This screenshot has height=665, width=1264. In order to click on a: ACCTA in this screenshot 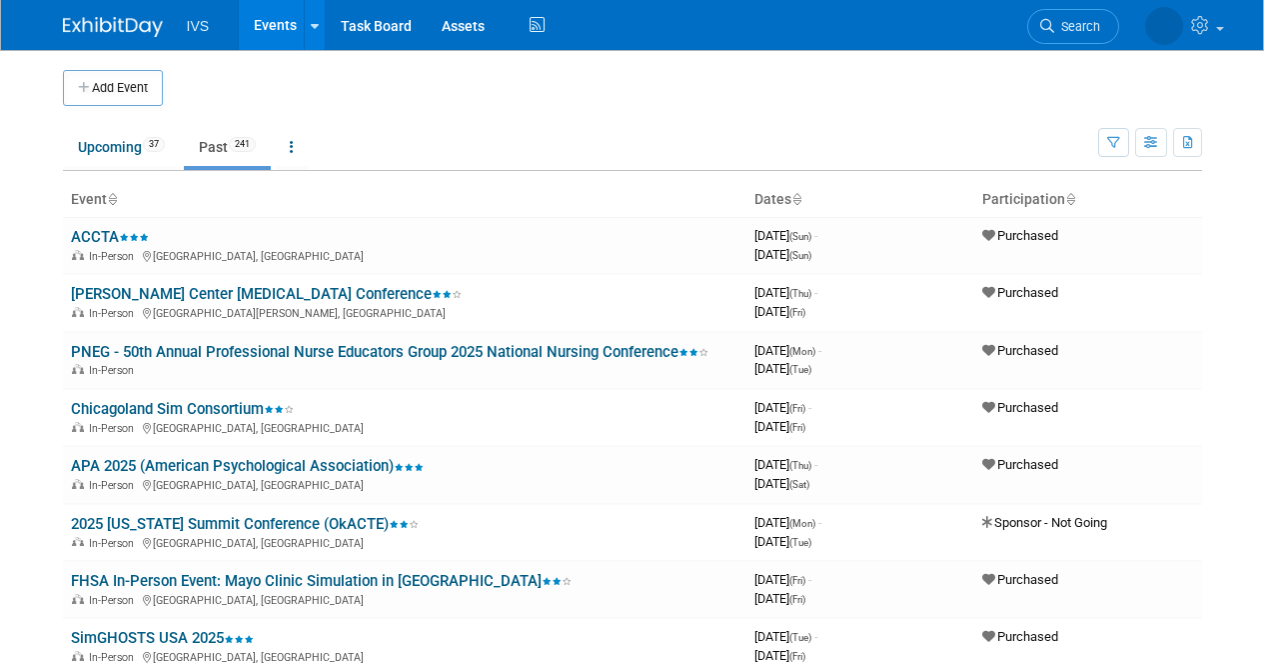, I will do `click(110, 237)`.